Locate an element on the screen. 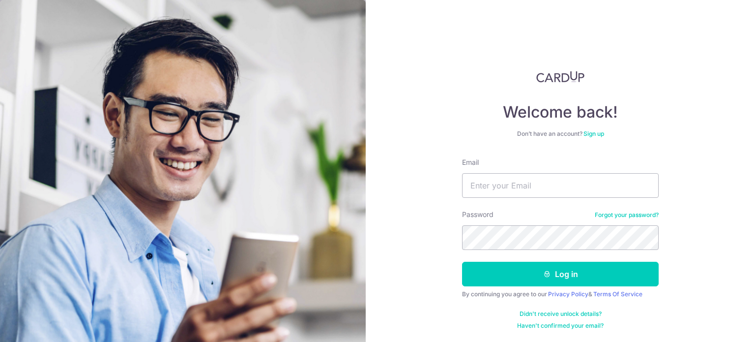 The height and width of the screenshot is (342, 755). a: Haven't confirmed your email? is located at coordinates (561, 325).